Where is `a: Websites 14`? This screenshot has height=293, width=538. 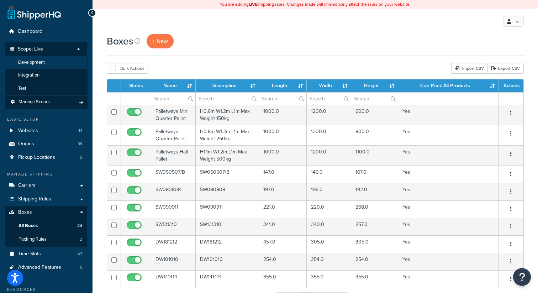 a: Websites 14 is located at coordinates (46, 130).